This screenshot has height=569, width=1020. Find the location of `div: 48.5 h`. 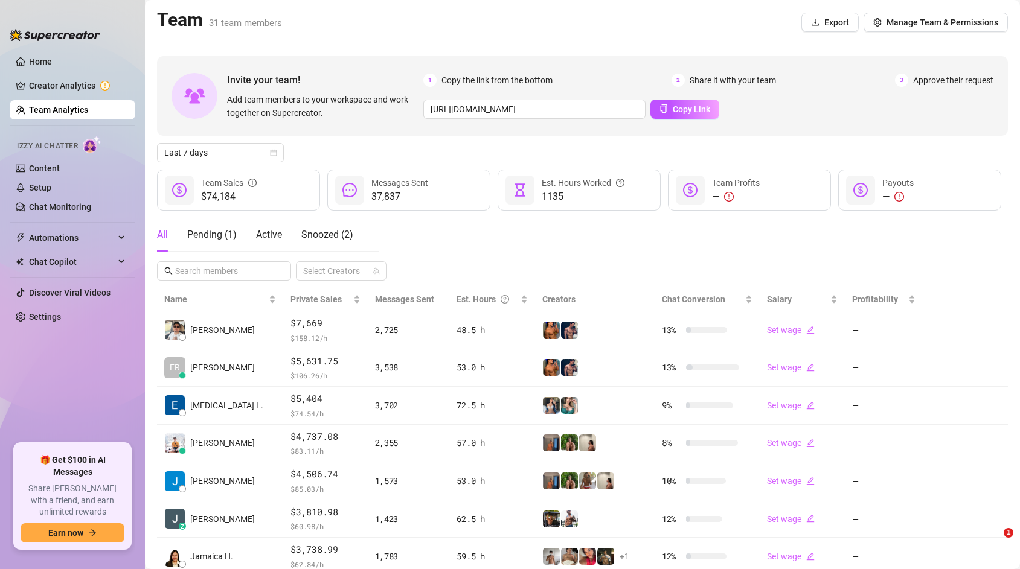

div: 48.5 h is located at coordinates (491, 330).